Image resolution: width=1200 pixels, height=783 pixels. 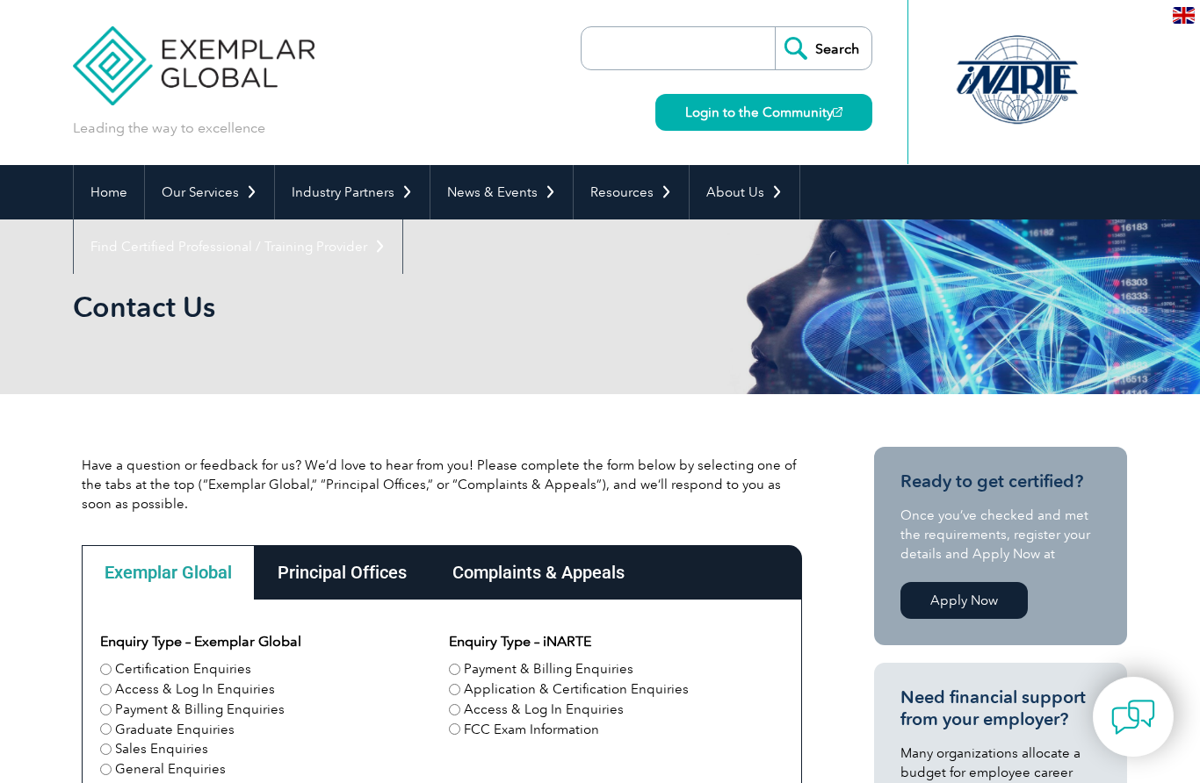 What do you see at coordinates (501, 192) in the screenshot?
I see `a: News & Events` at bounding box center [501, 192].